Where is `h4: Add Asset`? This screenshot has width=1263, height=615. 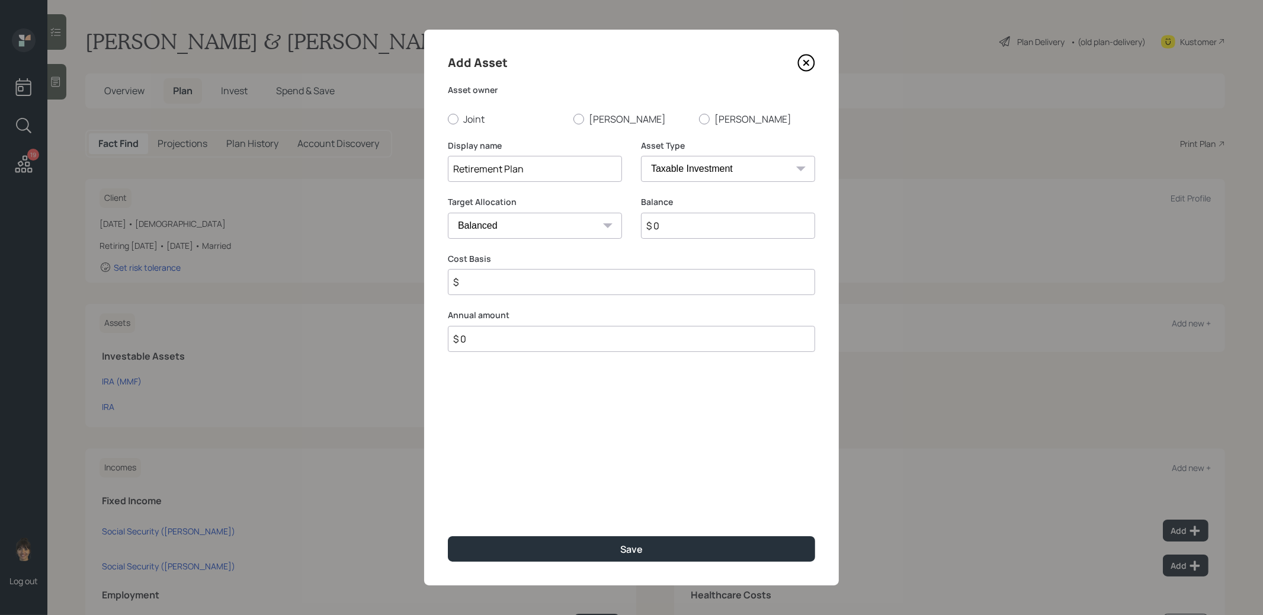 h4: Add Asset is located at coordinates (477, 63).